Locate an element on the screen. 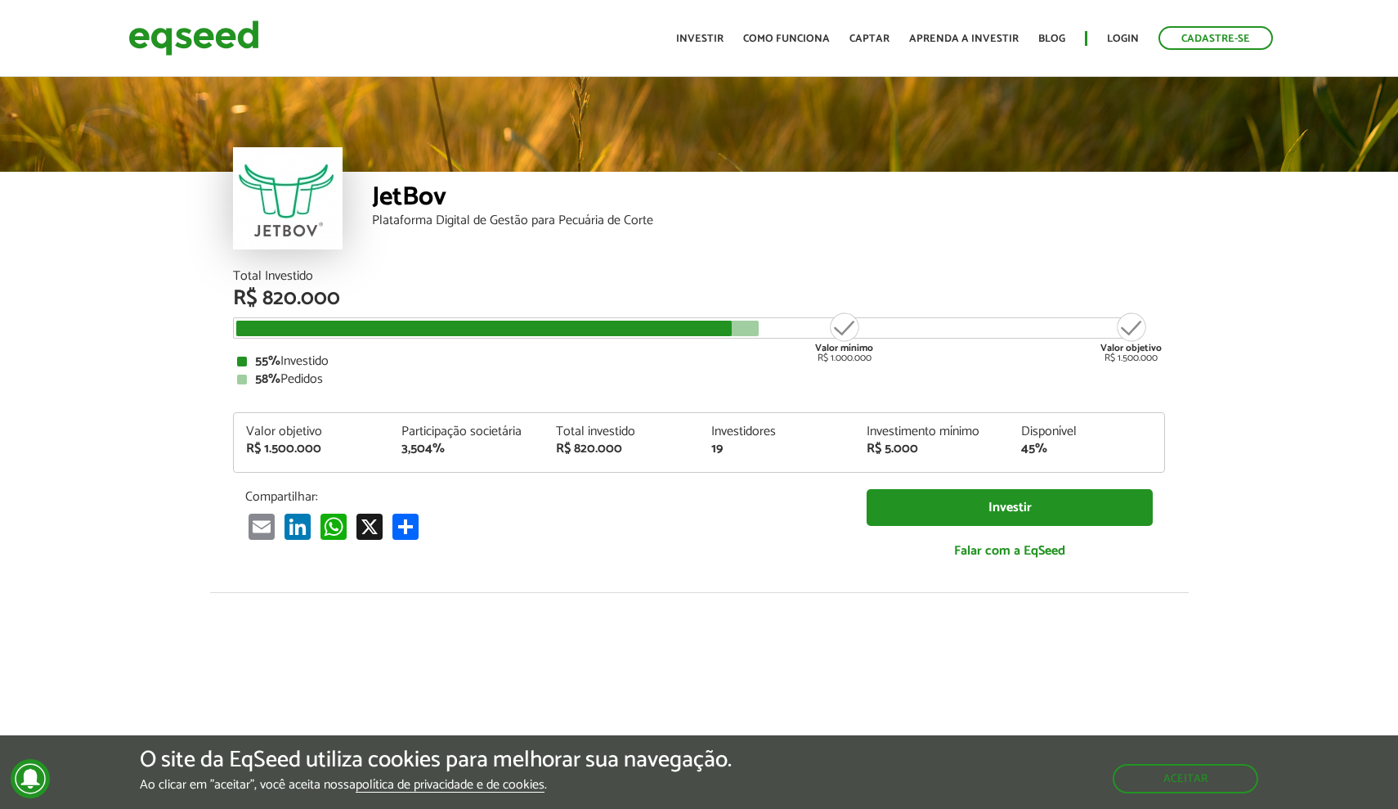 The image size is (1398, 809). div: Investidores is located at coordinates (777, 432).